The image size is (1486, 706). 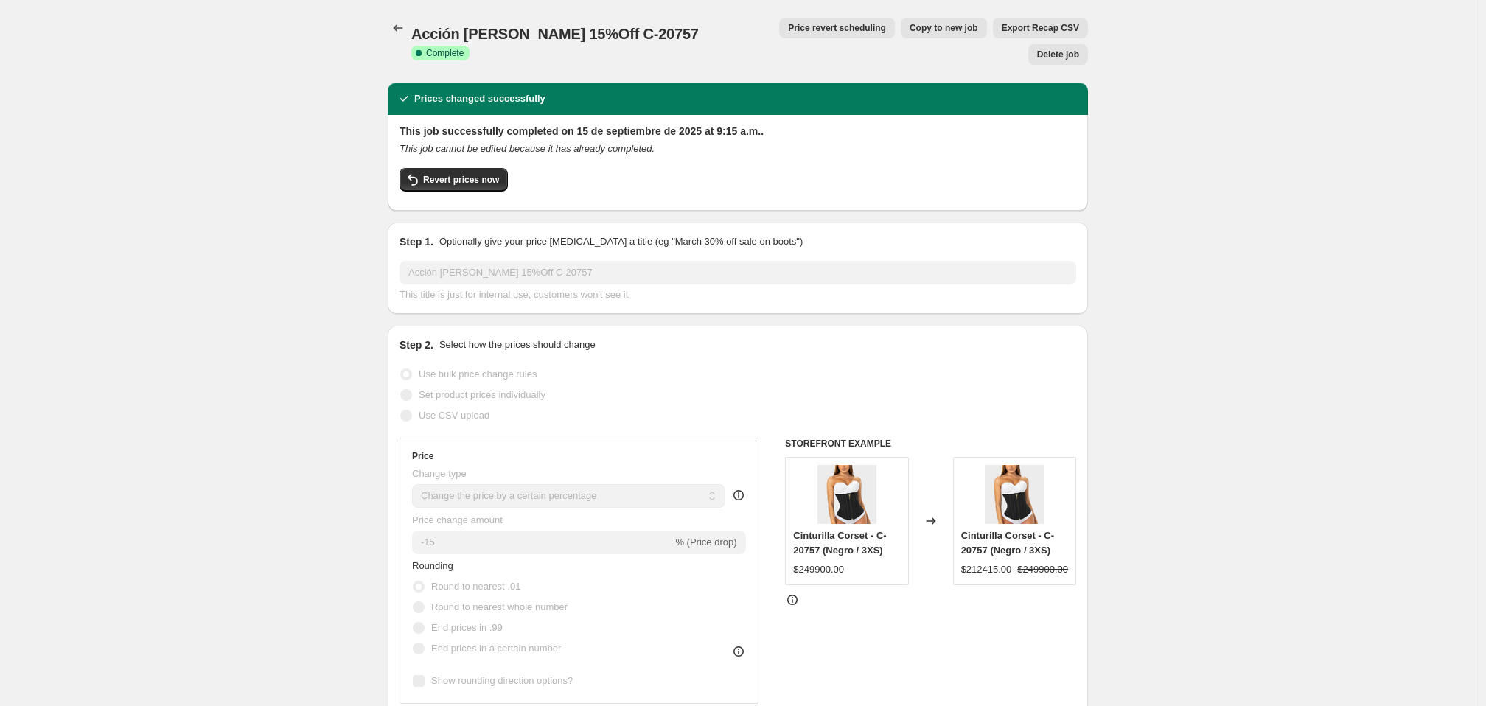 What do you see at coordinates (944, 28) in the screenshot?
I see `button: Copy to new job` at bounding box center [944, 28].